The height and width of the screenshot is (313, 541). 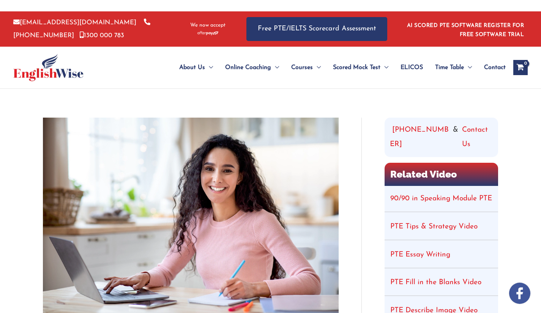 I want to click on img: cropped-ew-logo, so click(x=48, y=68).